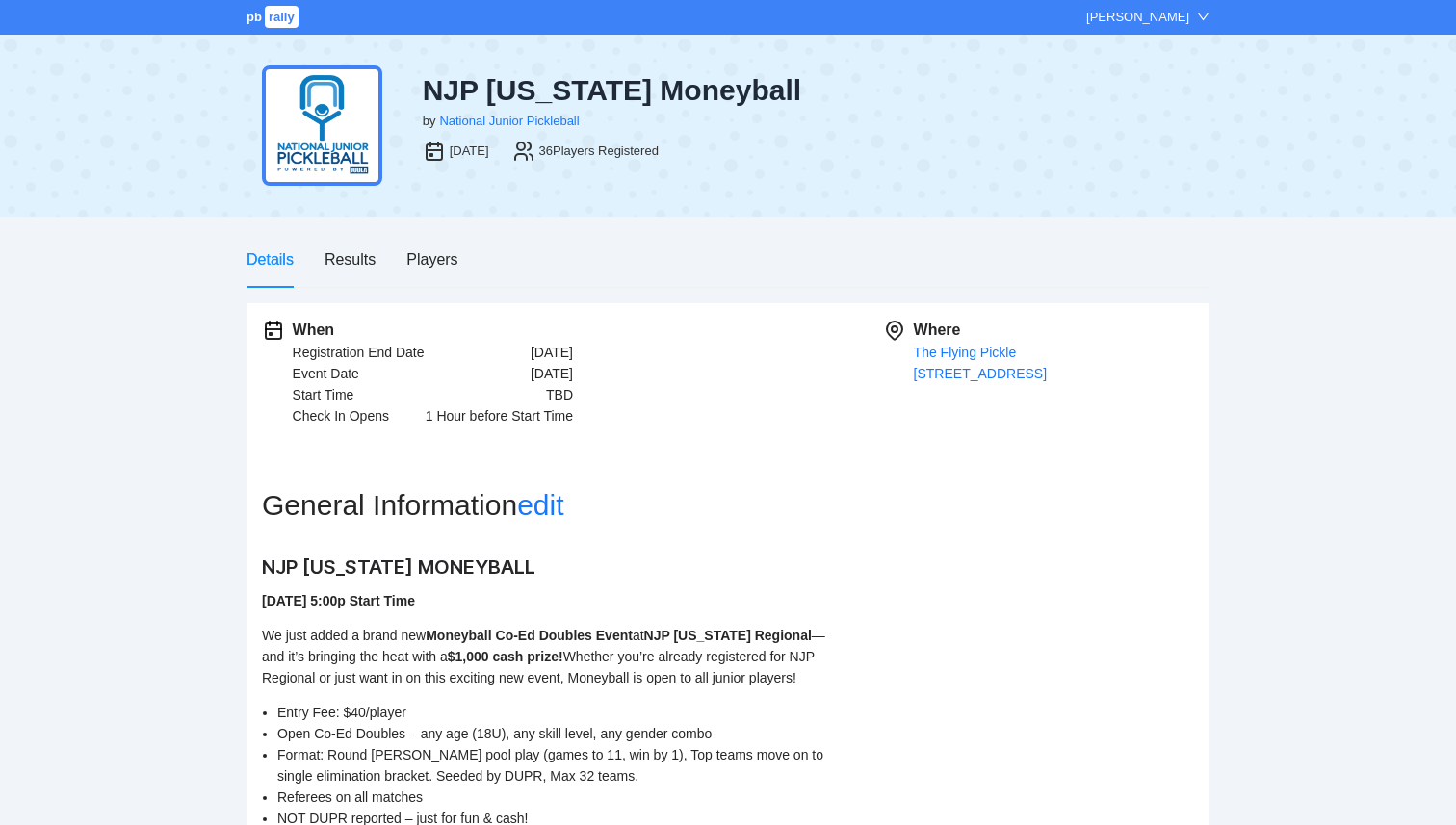  What do you see at coordinates (499, 416) in the screenshot?
I see `div: 1 Hour before Start Time` at bounding box center [499, 416].